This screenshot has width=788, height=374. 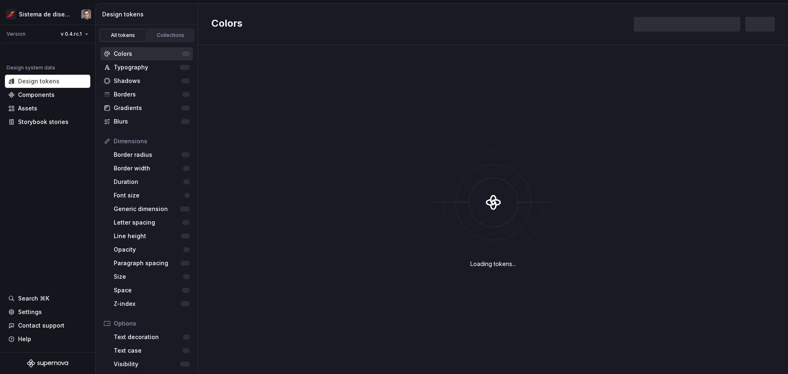 What do you see at coordinates (146, 108) in the screenshot?
I see `a: Gradients` at bounding box center [146, 108].